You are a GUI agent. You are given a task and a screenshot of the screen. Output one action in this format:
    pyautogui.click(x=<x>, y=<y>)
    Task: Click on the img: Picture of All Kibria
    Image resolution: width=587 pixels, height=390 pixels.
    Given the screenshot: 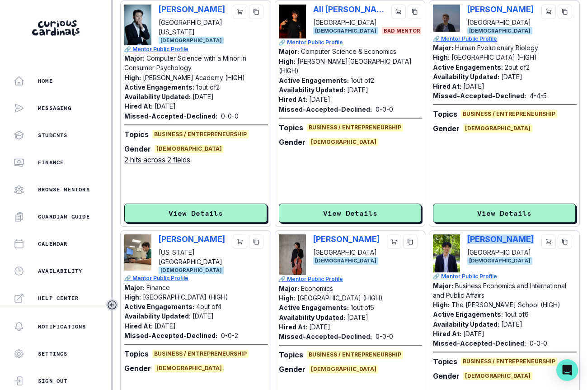 What is the action you would take?
    pyautogui.click(x=293, y=21)
    